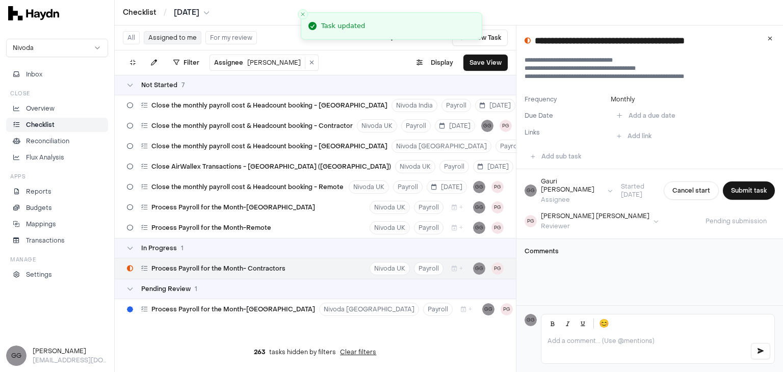 This screenshot has height=372, width=783. I want to click on p: Budgets, so click(39, 208).